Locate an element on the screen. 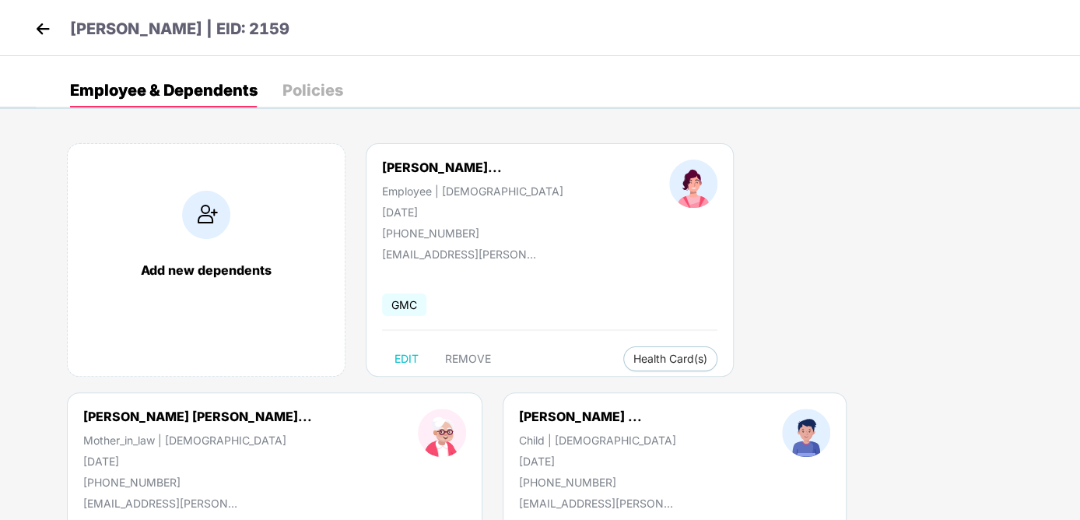 The width and height of the screenshot is (1080, 520). span: EDIT is located at coordinates (406, 359).